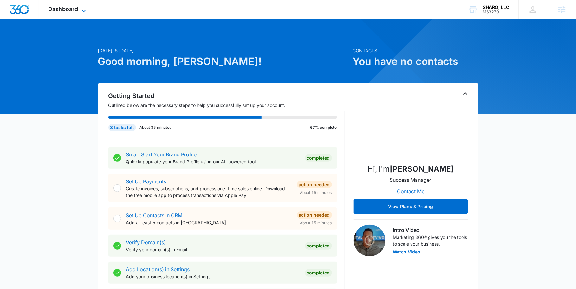 The image size is (576, 289). What do you see at coordinates (430, 230) in the screenshot?
I see `h3: Intro Video` at bounding box center [430, 230].